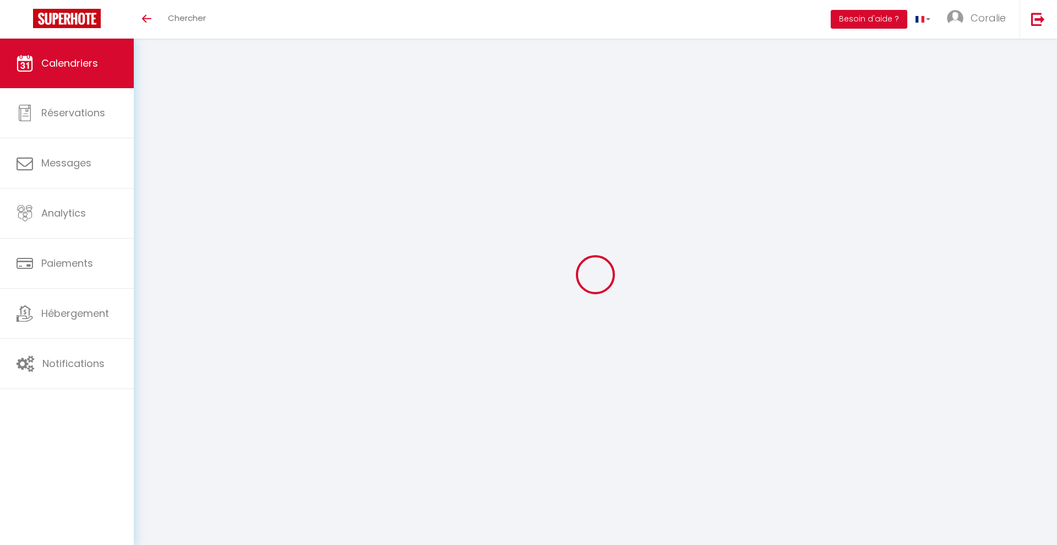  What do you see at coordinates (988, 18) in the screenshot?
I see `span: Coralie` at bounding box center [988, 18].